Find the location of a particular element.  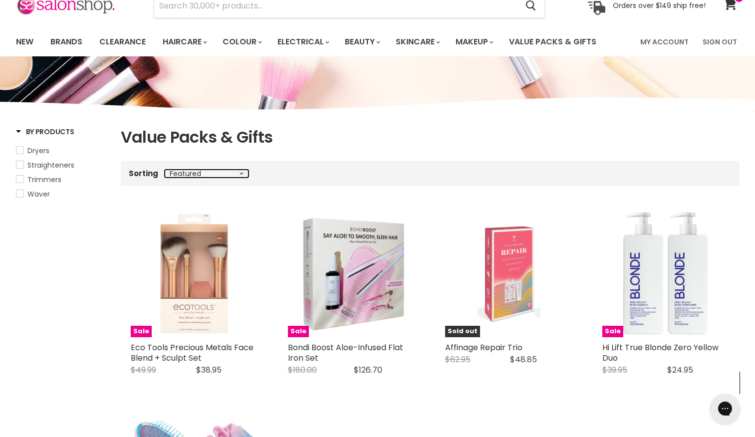

a: New is located at coordinates (24, 42).